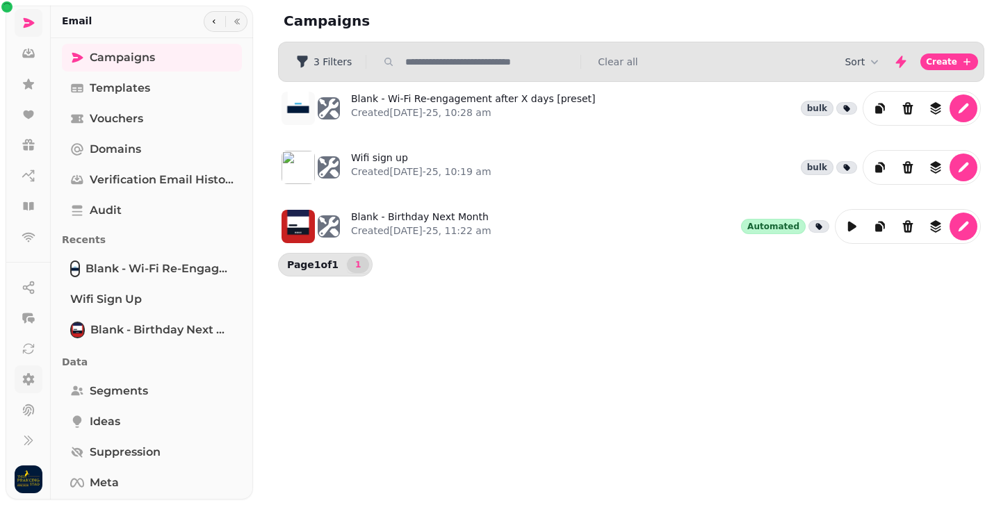 This screenshot has width=1001, height=505. What do you see at coordinates (332, 62) in the screenshot?
I see `span: 3 Filters` at bounding box center [332, 62].